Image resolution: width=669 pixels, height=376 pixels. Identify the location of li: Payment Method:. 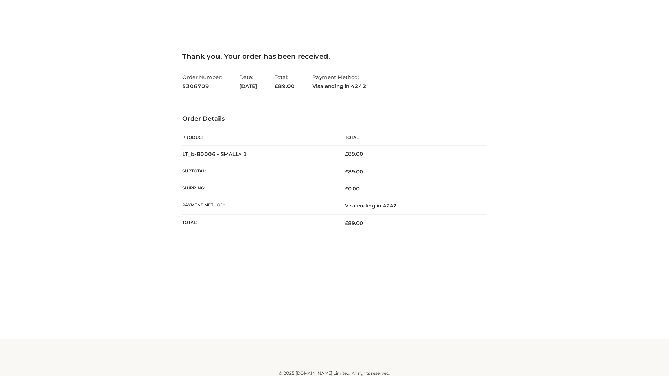
(339, 82).